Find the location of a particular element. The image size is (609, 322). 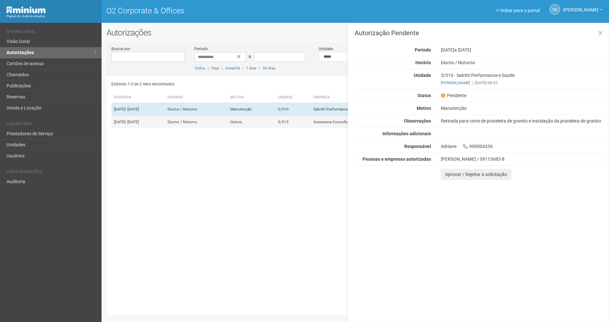

td: Salvitti Performance e Saúde is located at coordinates (381, 109).